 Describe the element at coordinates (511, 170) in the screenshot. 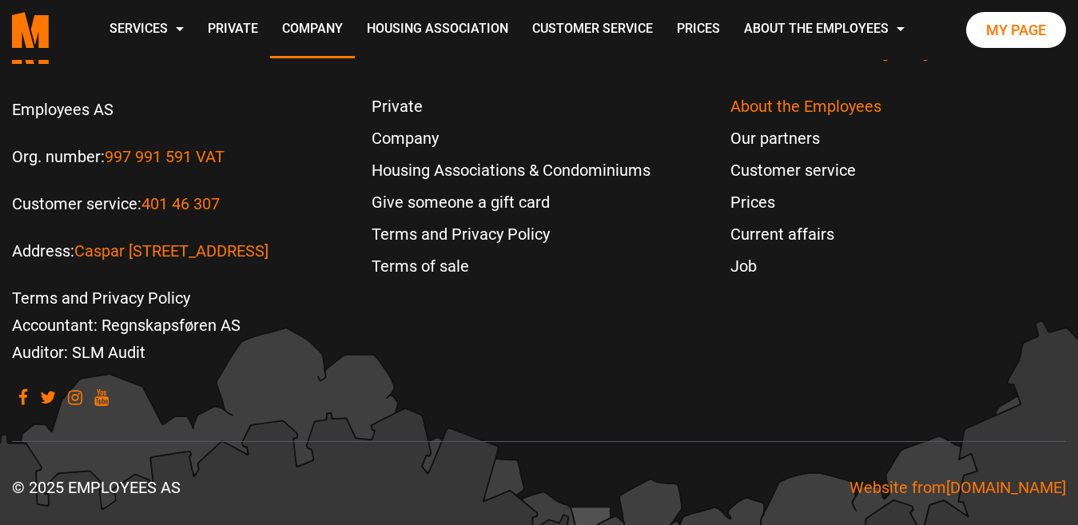

I see `a: Housing Associations & Condominiums` at that location.